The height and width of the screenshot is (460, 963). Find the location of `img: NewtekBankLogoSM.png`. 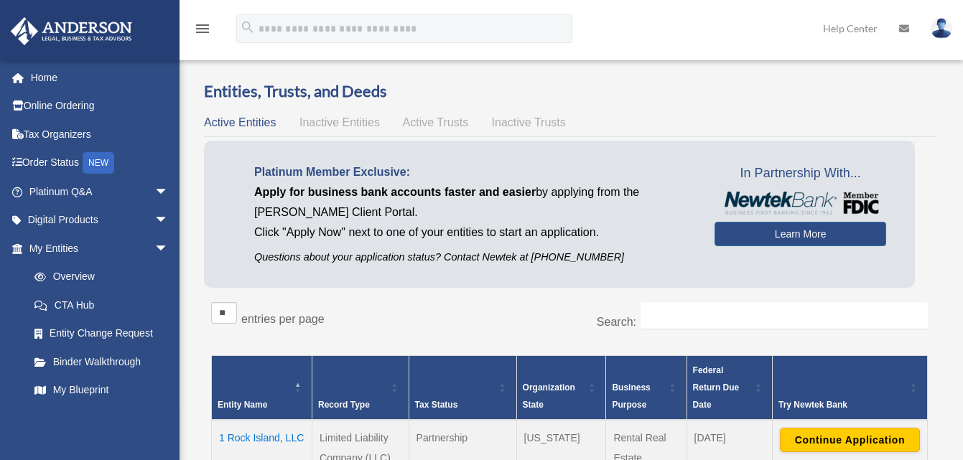

img: NewtekBankLogoSM.png is located at coordinates (800, 203).